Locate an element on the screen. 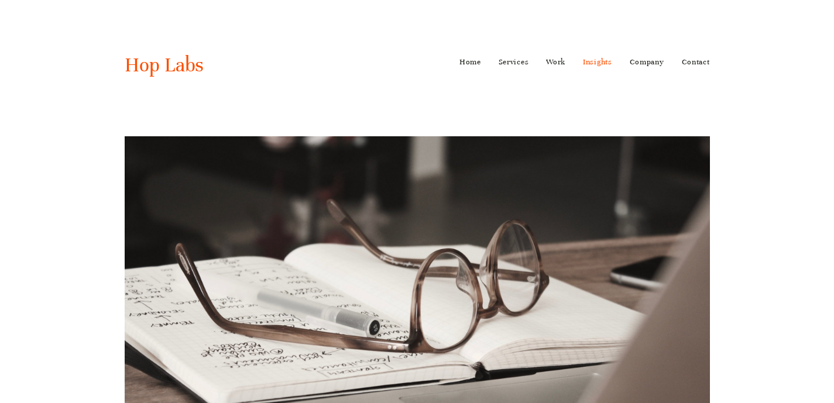 The height and width of the screenshot is (403, 834). a: Work is located at coordinates (556, 62).